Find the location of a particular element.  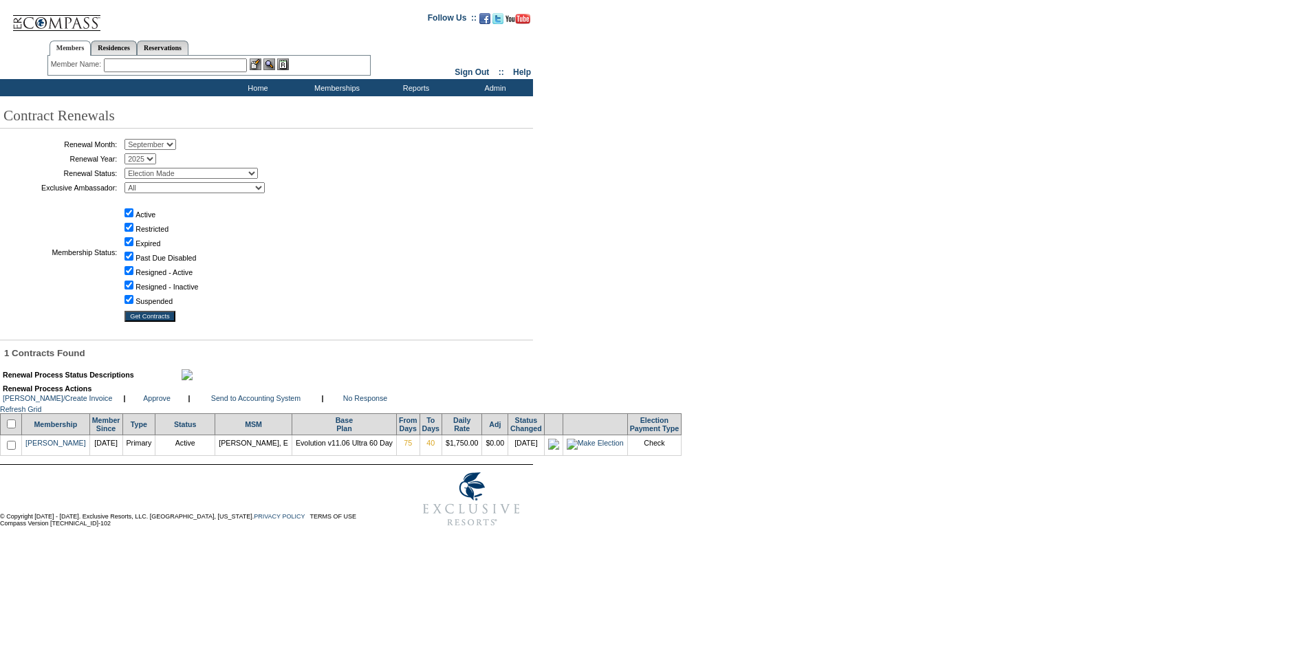

img: Make Election is located at coordinates (595, 444).